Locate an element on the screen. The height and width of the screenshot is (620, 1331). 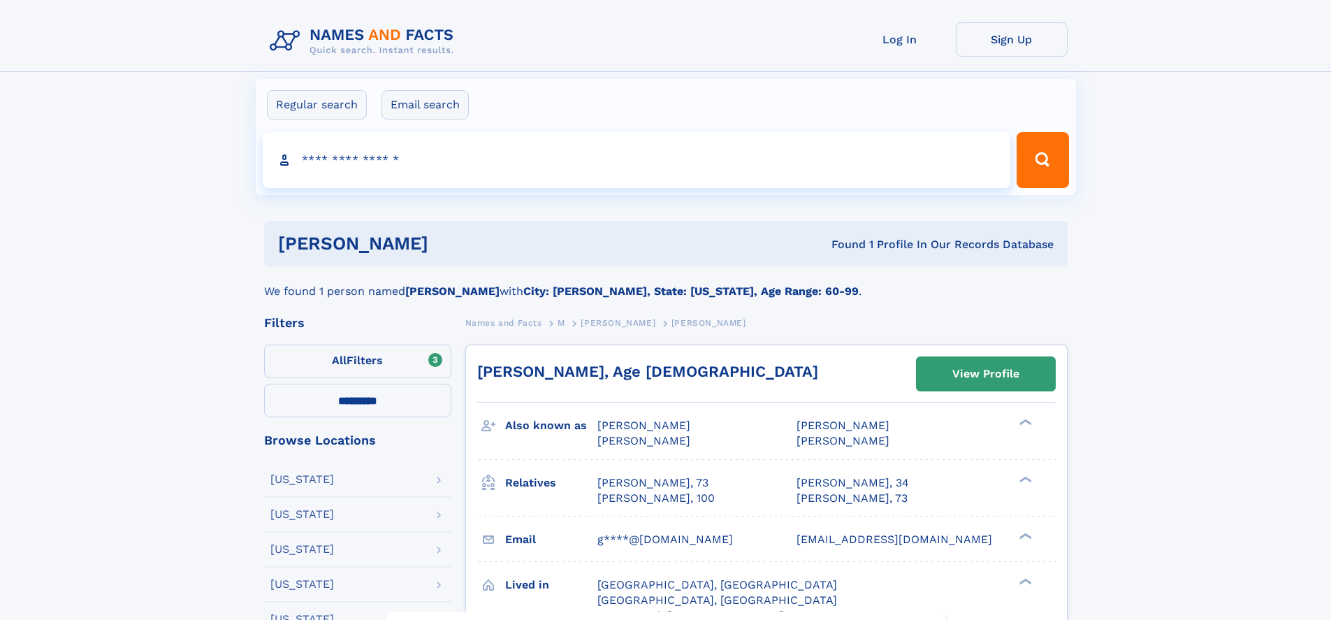
h3: Email is located at coordinates (551, 539).